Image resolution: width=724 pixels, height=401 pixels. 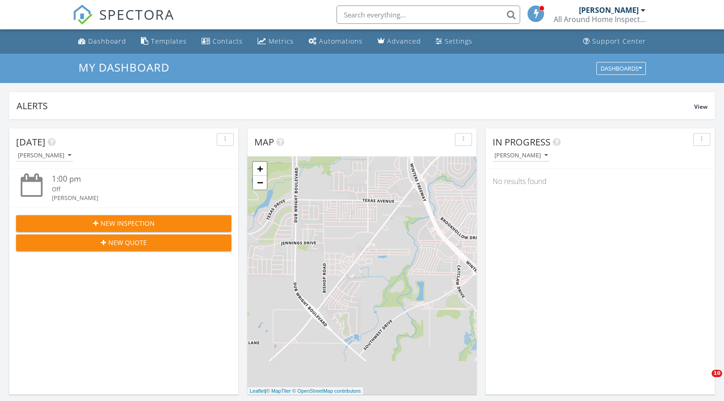 What do you see at coordinates (404, 41) in the screenshot?
I see `div: Advanced` at bounding box center [404, 41].